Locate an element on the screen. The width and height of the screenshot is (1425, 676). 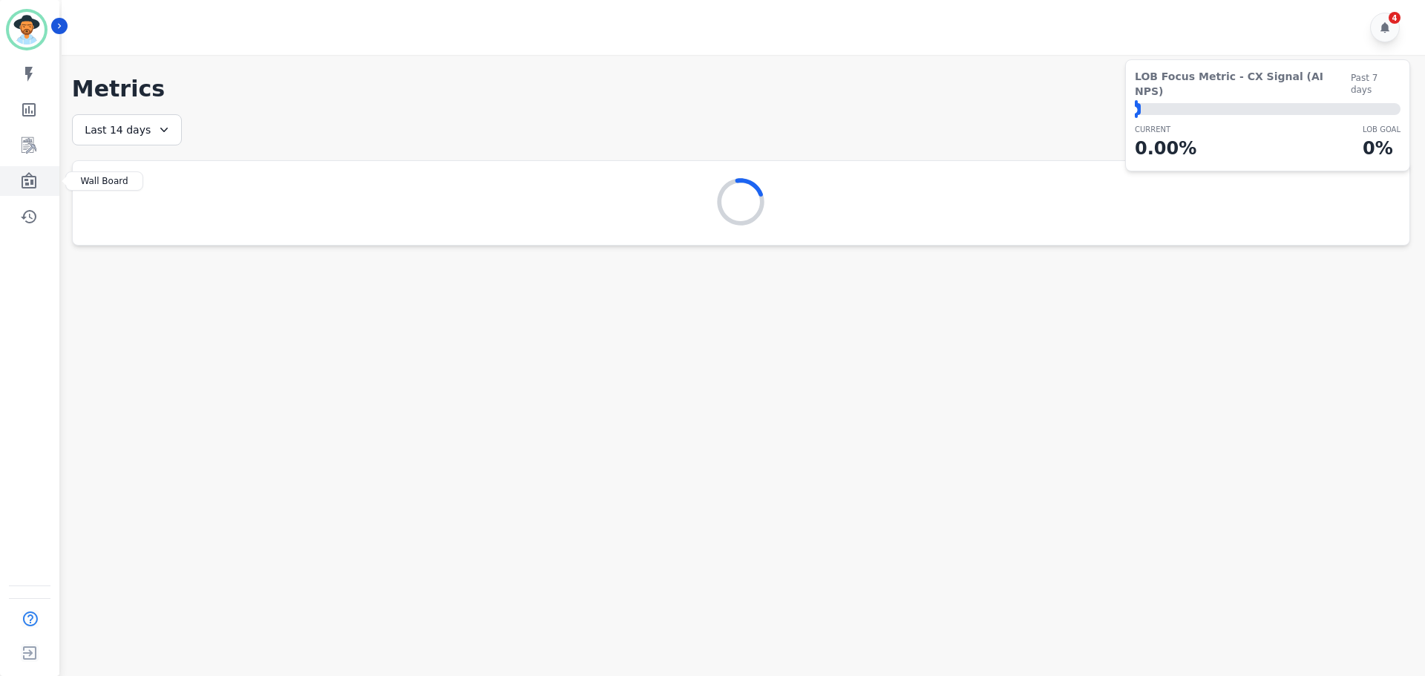
div: 4 is located at coordinates (1395, 18).